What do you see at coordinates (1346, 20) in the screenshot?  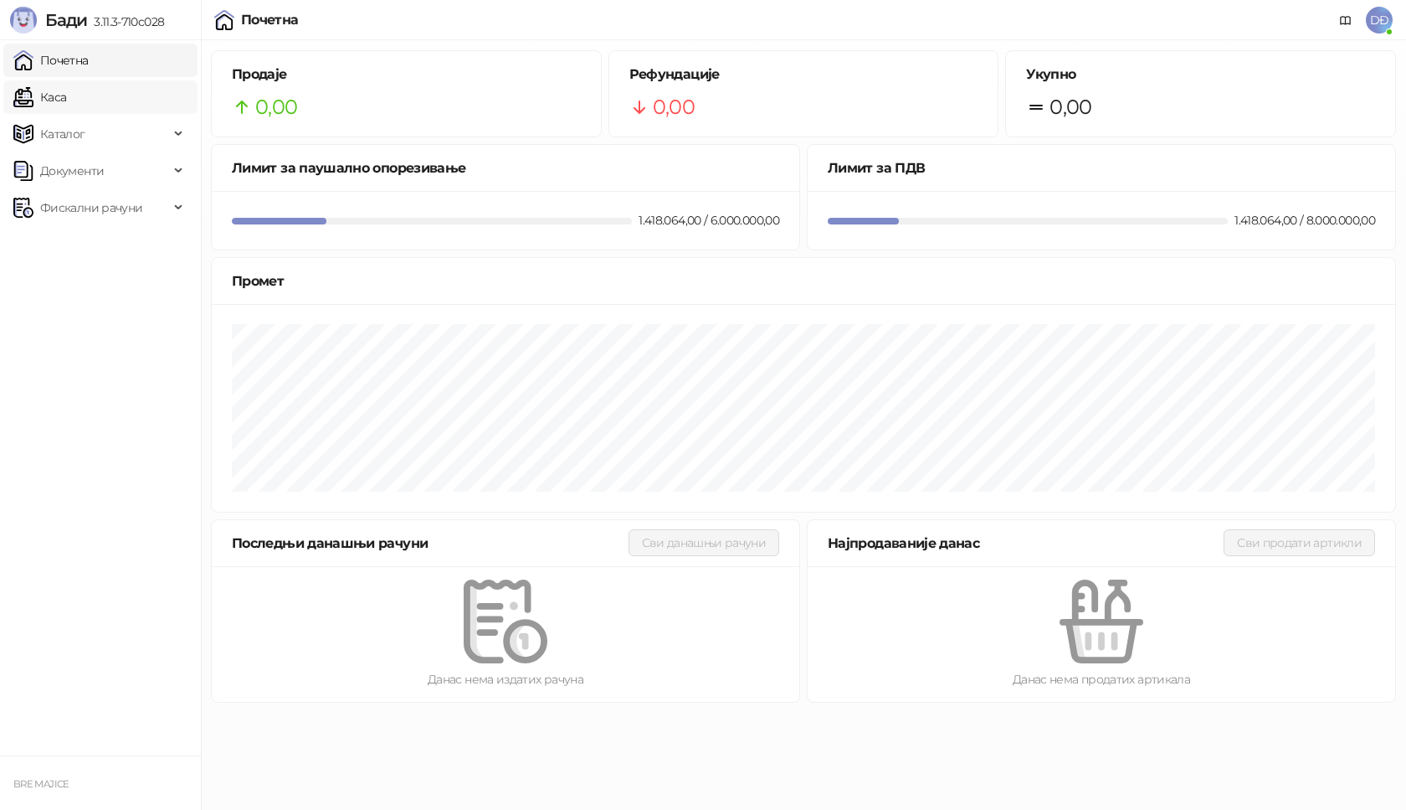 I see `a: Документација` at bounding box center [1346, 20].